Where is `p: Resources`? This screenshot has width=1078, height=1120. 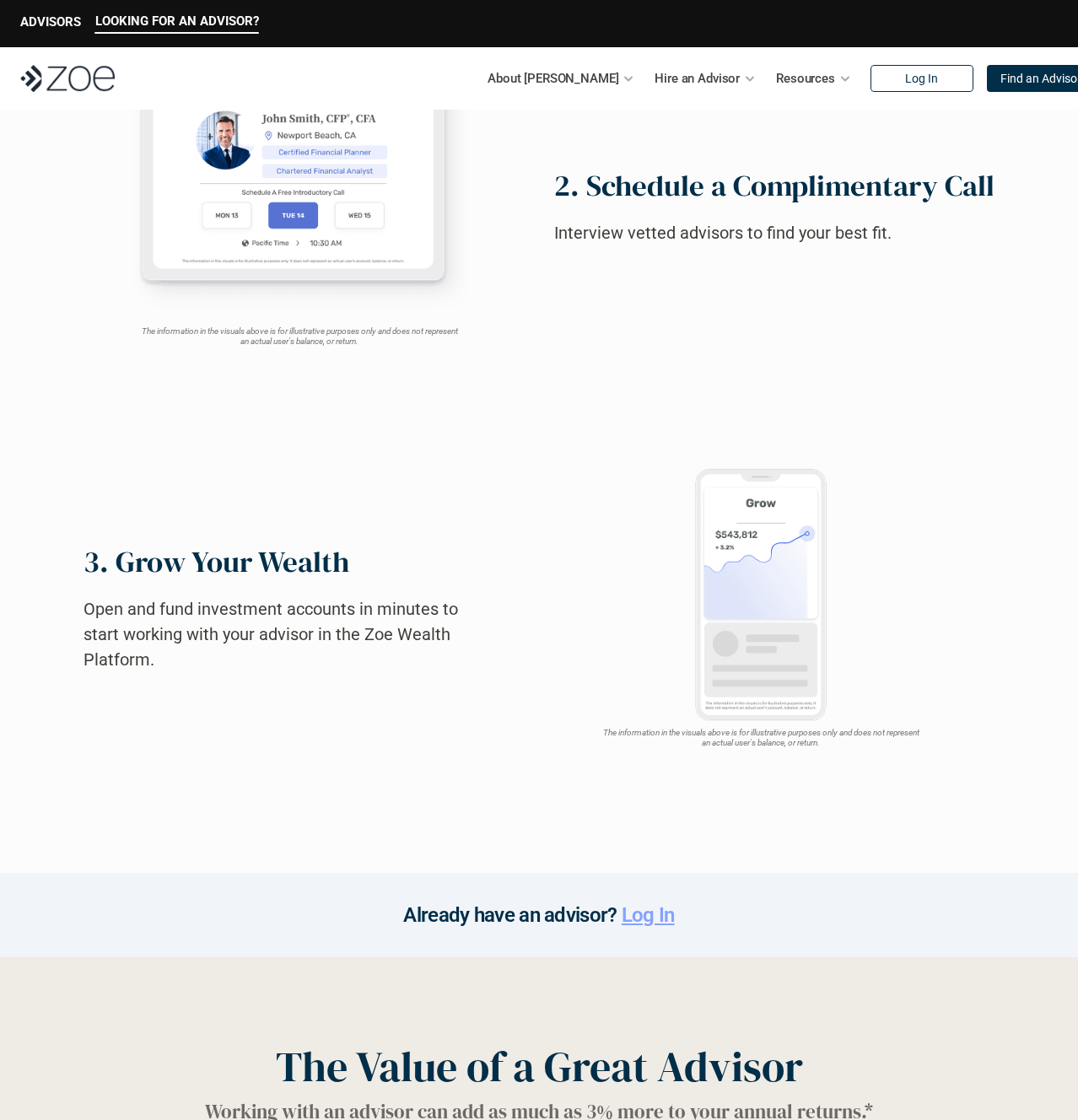 p: Resources is located at coordinates (806, 78).